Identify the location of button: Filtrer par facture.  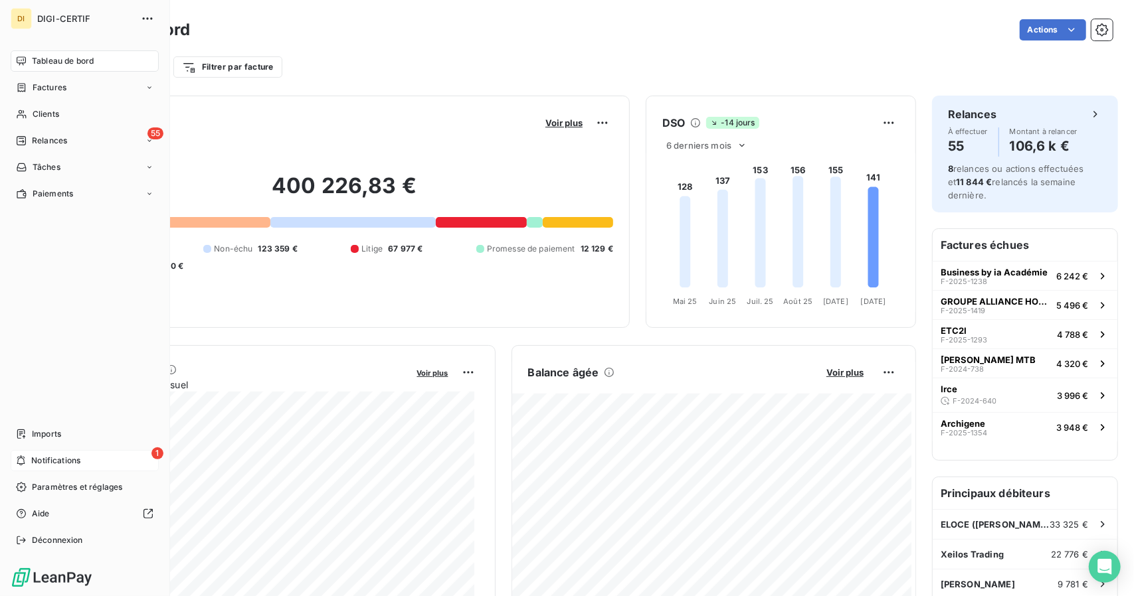
(228, 67).